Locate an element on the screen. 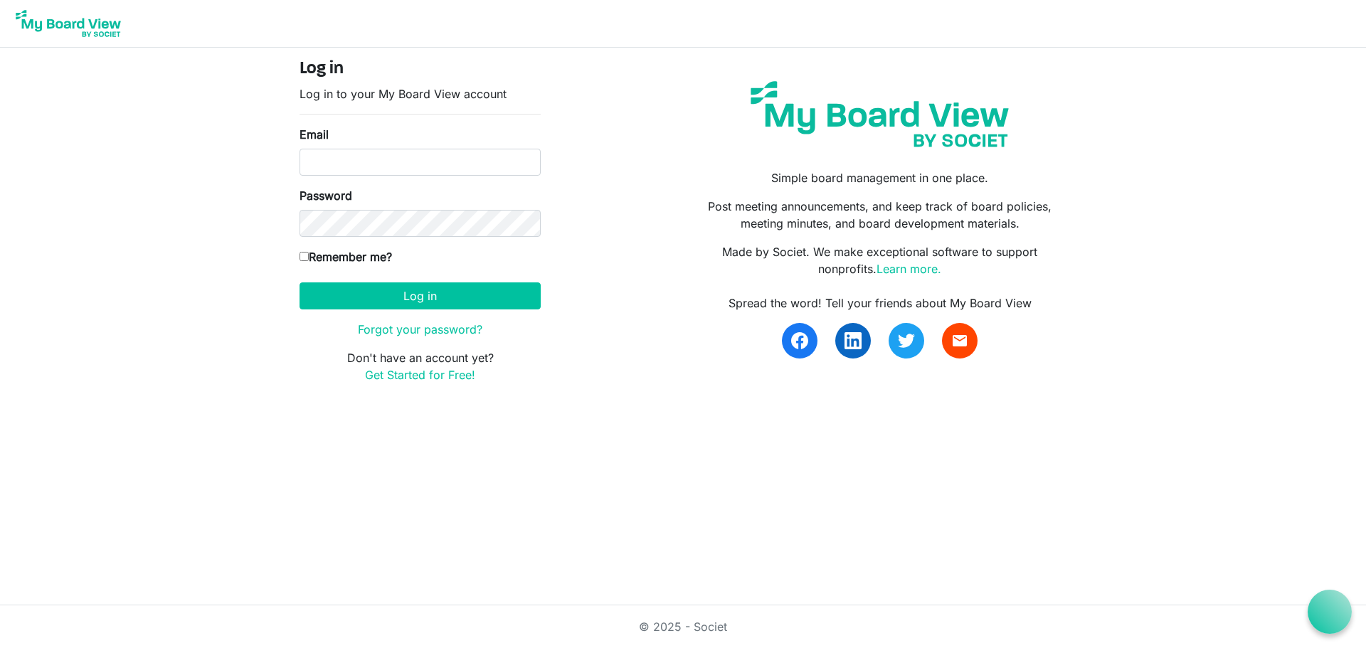 This screenshot has width=1366, height=648. img: facebook.svg is located at coordinates (800, 341).